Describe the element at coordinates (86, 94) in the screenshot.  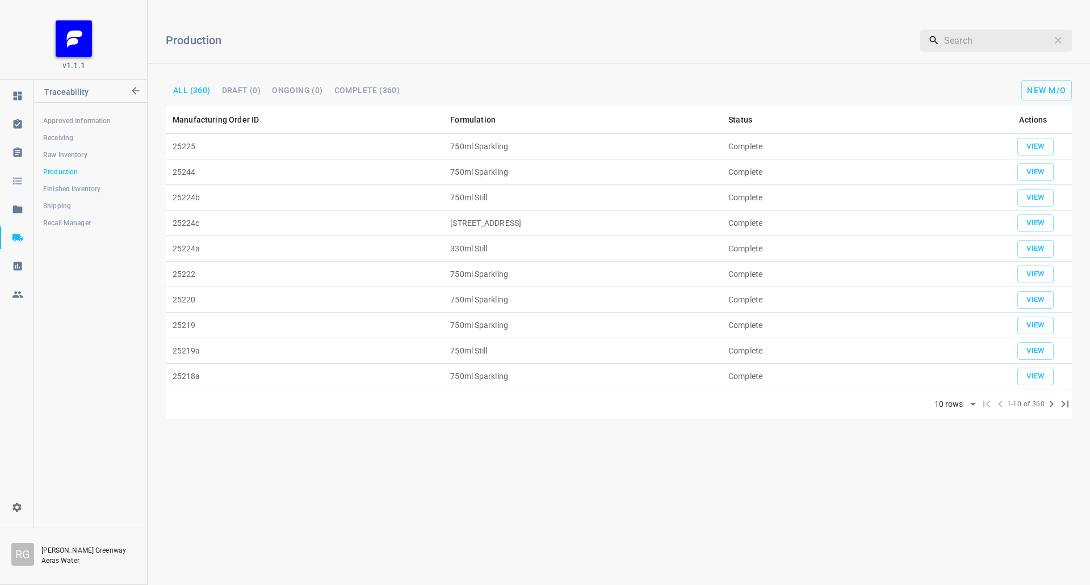
I see `p: Traceability` at that location.